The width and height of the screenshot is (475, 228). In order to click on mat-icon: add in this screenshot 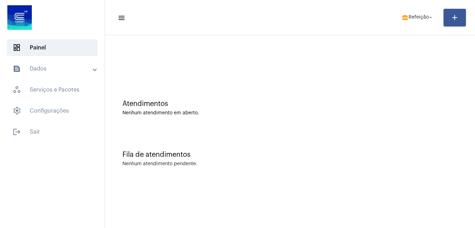, I will do `click(455, 18)`.